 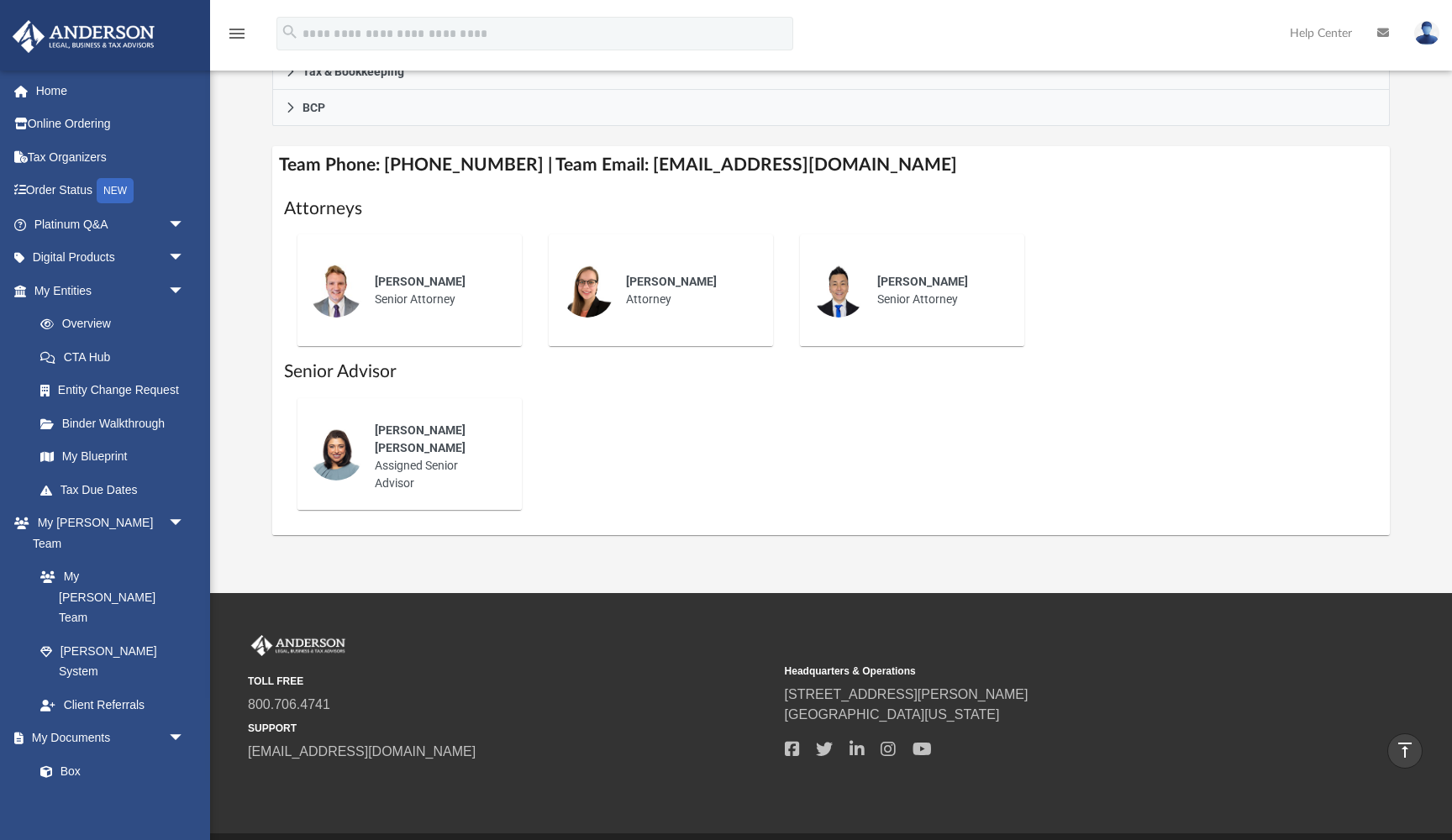 I want to click on a: Digital Productsarrow_drop_down, so click(x=111, y=258).